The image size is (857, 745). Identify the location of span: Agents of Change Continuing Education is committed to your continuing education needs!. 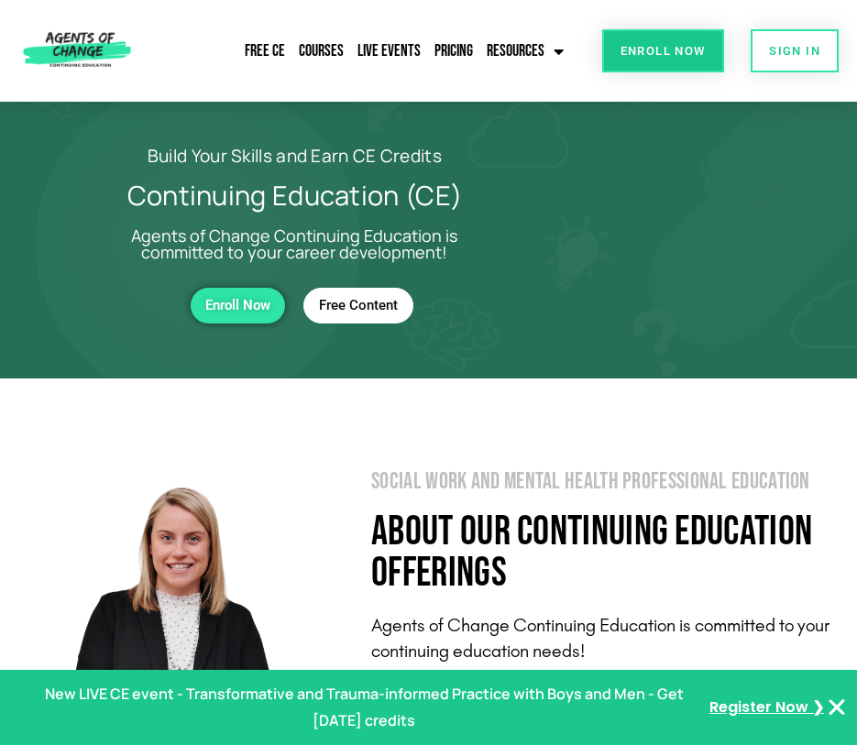
(600, 638).